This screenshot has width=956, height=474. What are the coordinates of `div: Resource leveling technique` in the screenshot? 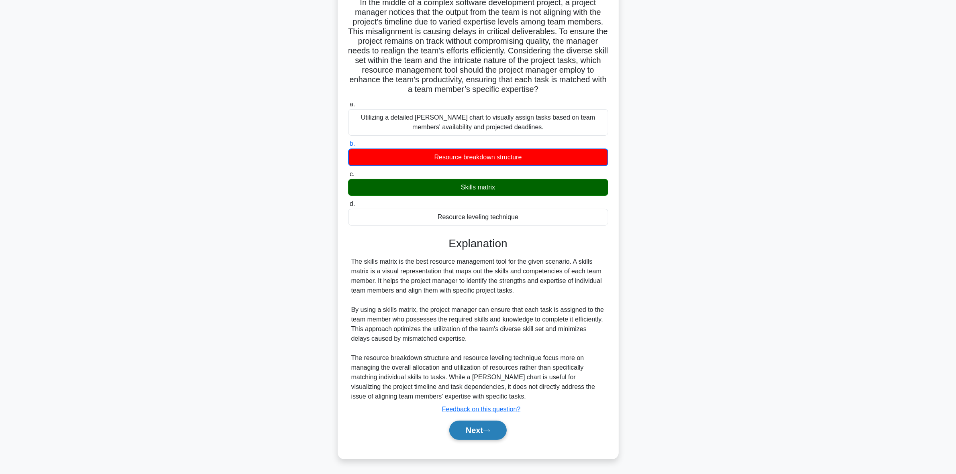 It's located at (478, 217).